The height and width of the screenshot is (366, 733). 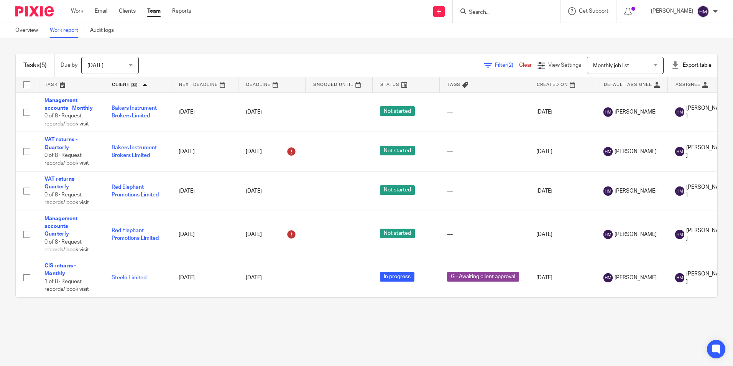 I want to click on input: Search, so click(x=503, y=13).